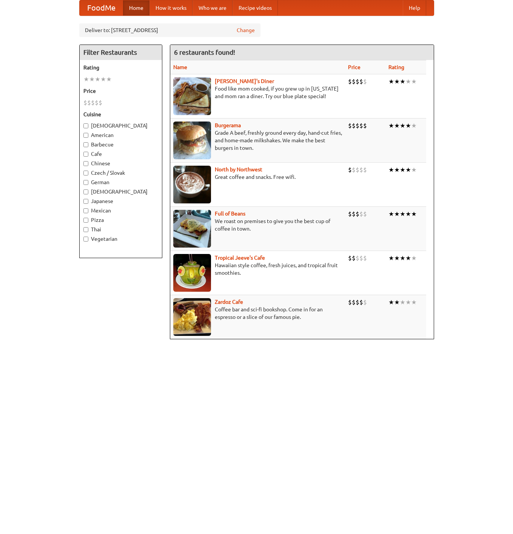 This screenshot has height=534, width=513. I want to click on label: Cafe, so click(121, 154).